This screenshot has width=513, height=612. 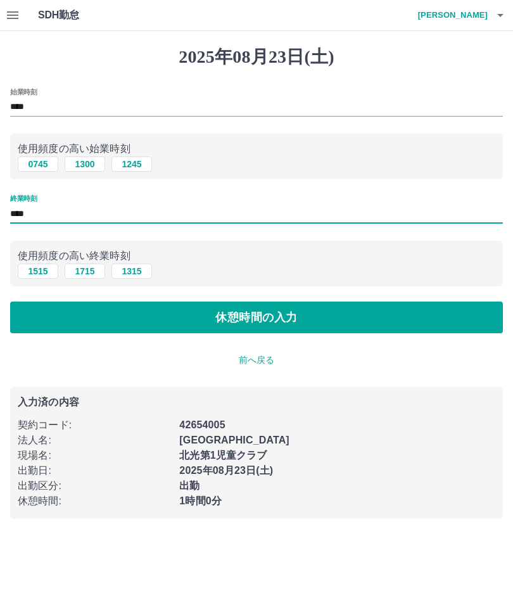 I want to click on label: 始業時刻, so click(x=23, y=91).